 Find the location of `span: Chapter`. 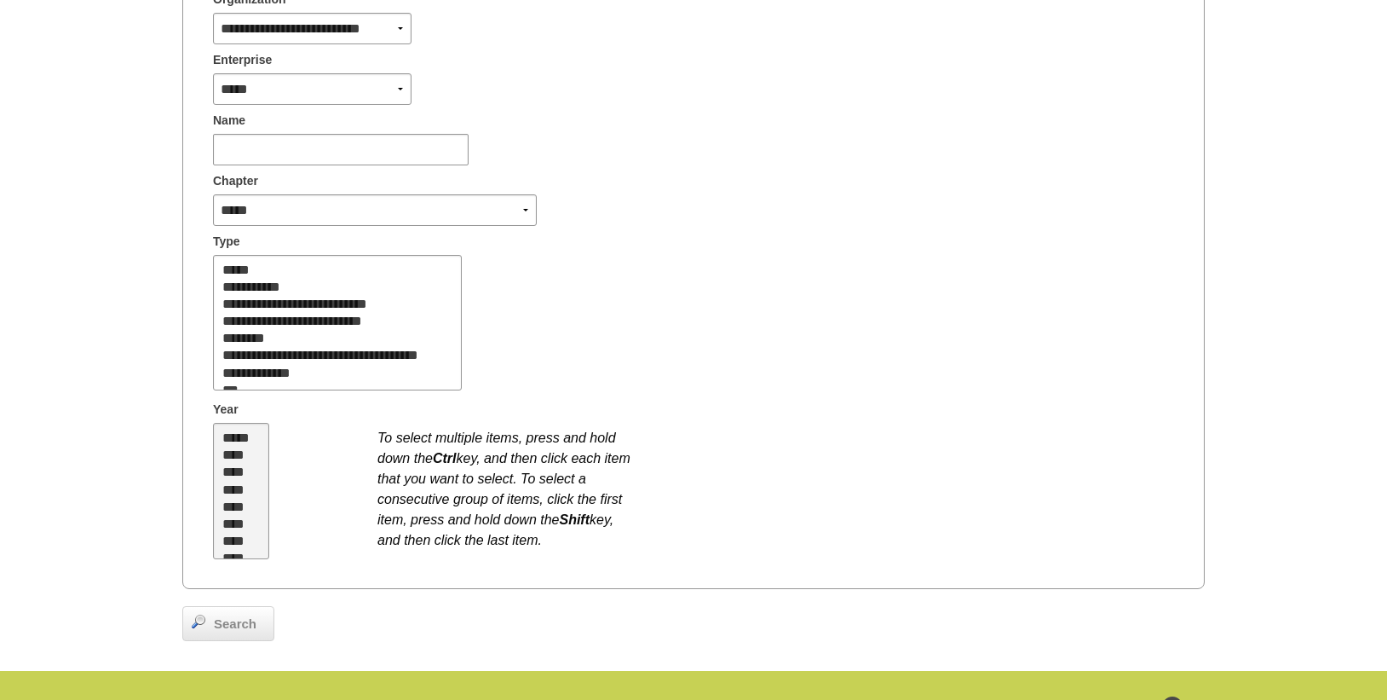

span: Chapter is located at coordinates (235, 181).